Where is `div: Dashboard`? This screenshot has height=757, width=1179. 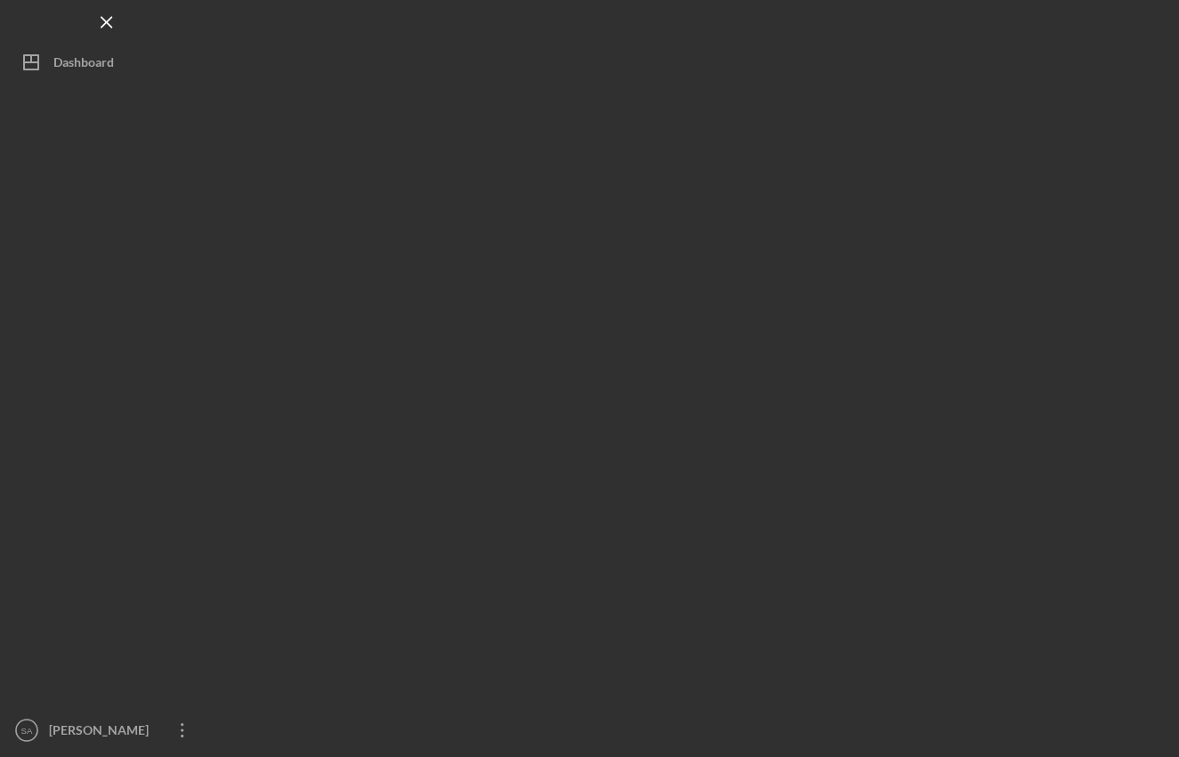 div: Dashboard is located at coordinates (84, 64).